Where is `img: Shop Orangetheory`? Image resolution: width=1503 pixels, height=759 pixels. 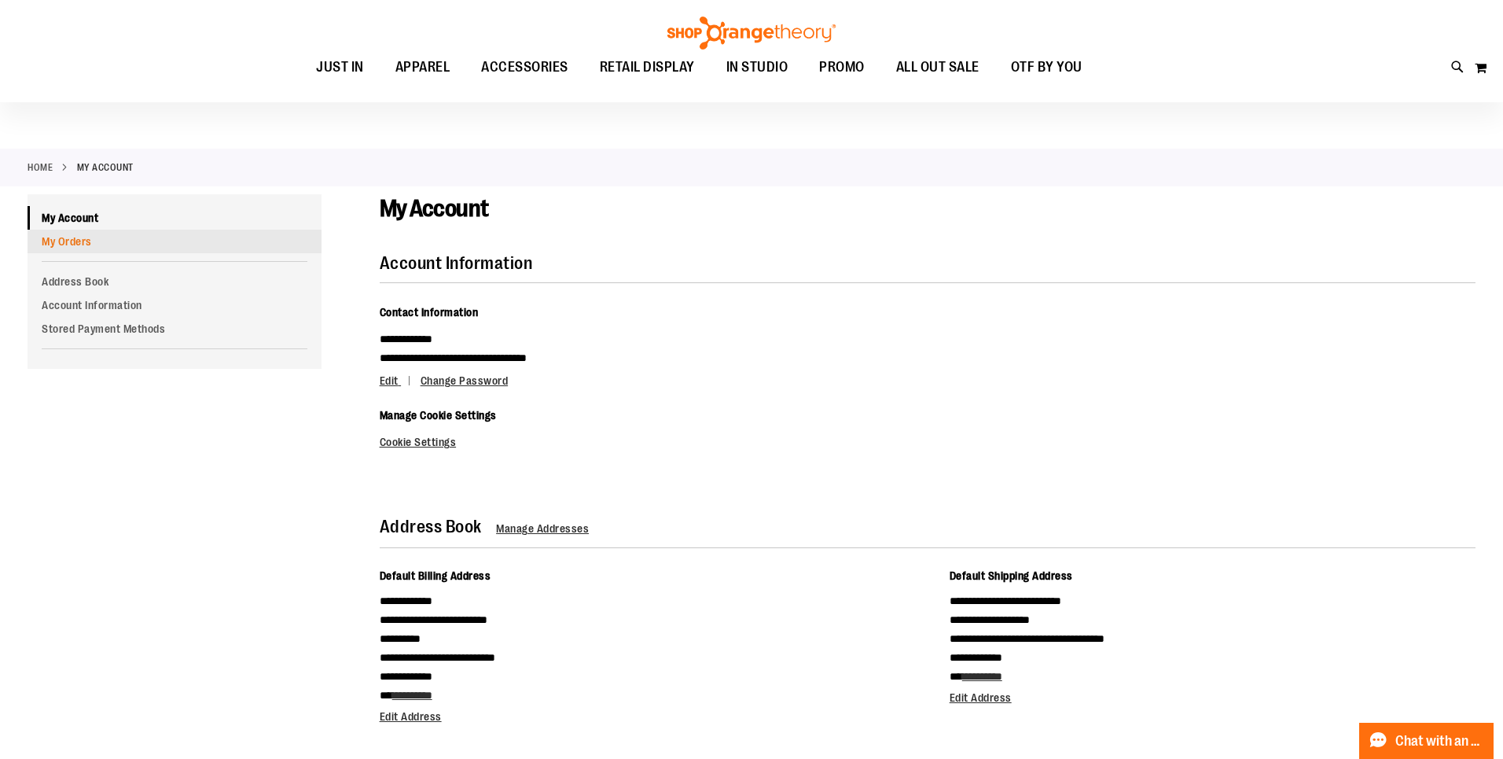
img: Shop Orangetheory is located at coordinates (752, 33).